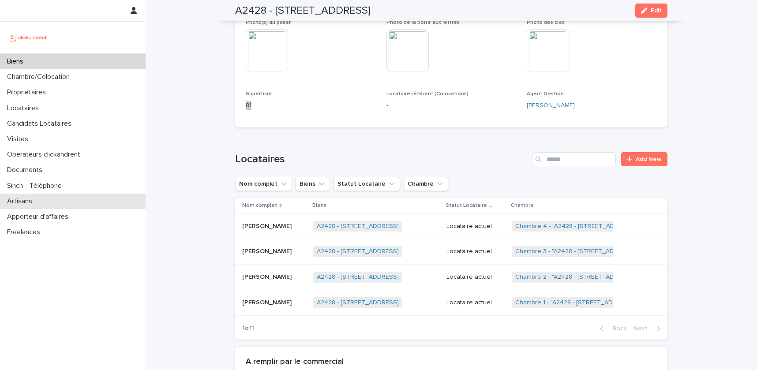 The image size is (757, 370). What do you see at coordinates (574, 159) in the screenshot?
I see `input: Search` at bounding box center [574, 159].